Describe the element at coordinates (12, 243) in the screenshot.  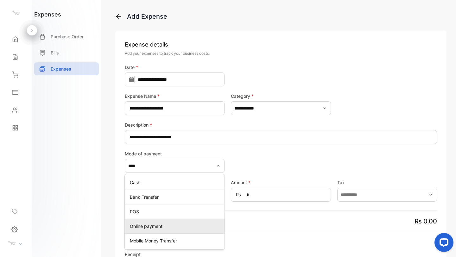
I see `img: profile` at that location.